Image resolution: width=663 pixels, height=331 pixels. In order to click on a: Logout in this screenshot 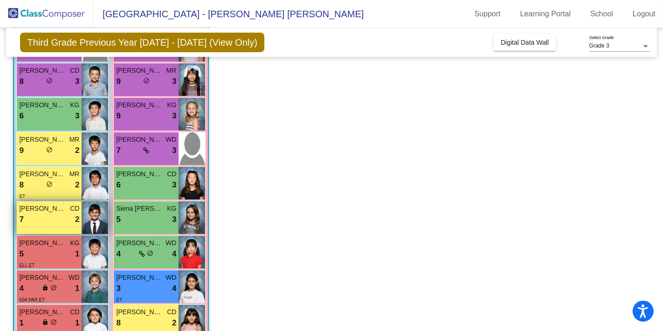, I will do `click(644, 14)`.